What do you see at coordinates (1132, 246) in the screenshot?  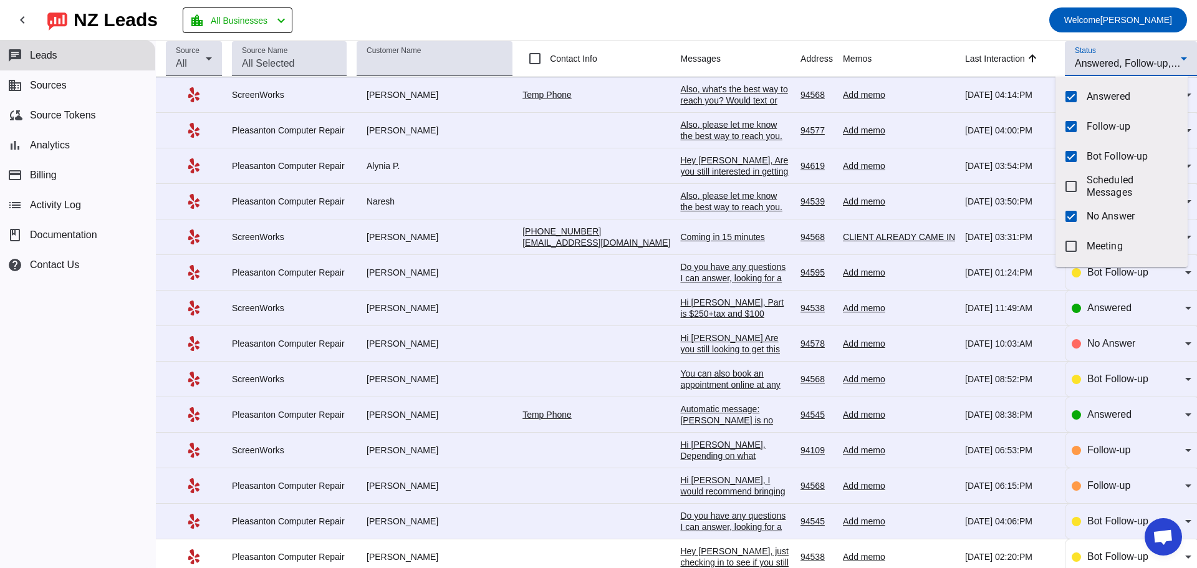 I see `span: Meeting` at bounding box center [1132, 246].